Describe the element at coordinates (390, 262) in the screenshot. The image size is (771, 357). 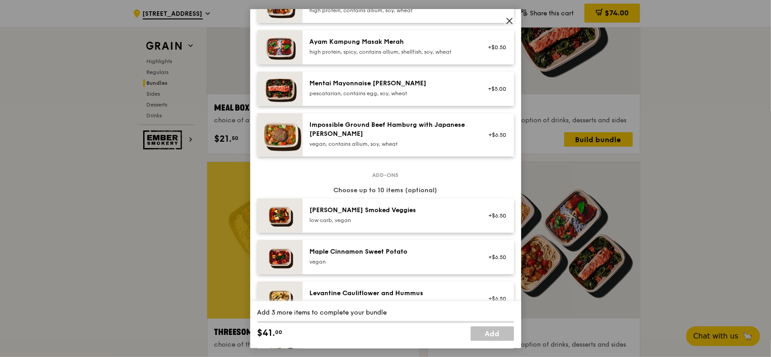
I see `div: vegan` at that location.